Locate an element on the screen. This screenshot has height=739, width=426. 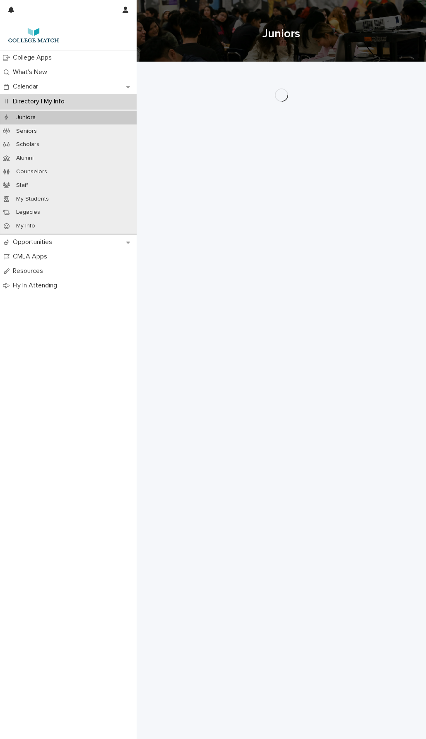
p: My Info is located at coordinates (26, 226).